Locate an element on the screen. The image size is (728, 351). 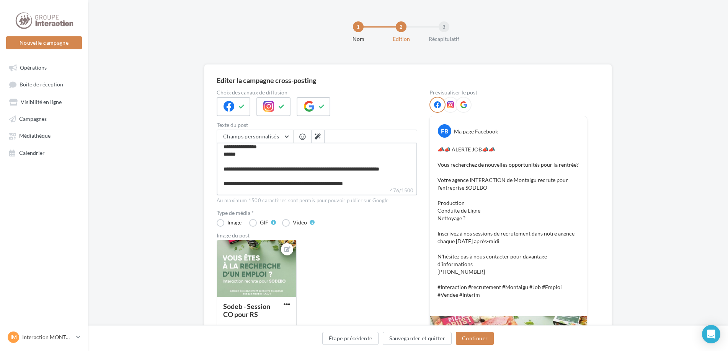
div: Nom is located at coordinates (358, 39).